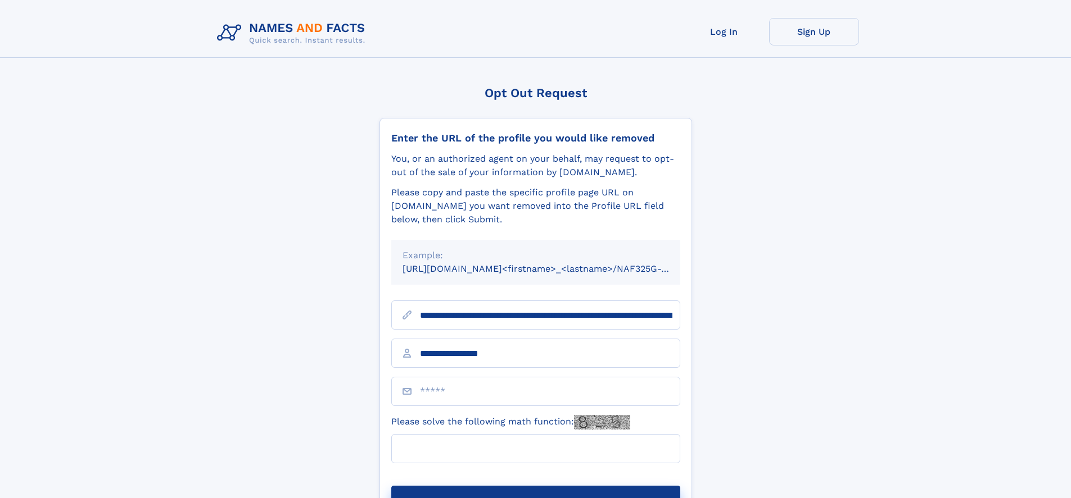  Describe the element at coordinates (510, 423) in the screenshot. I see `label: Please solve the following math function:` at that location.